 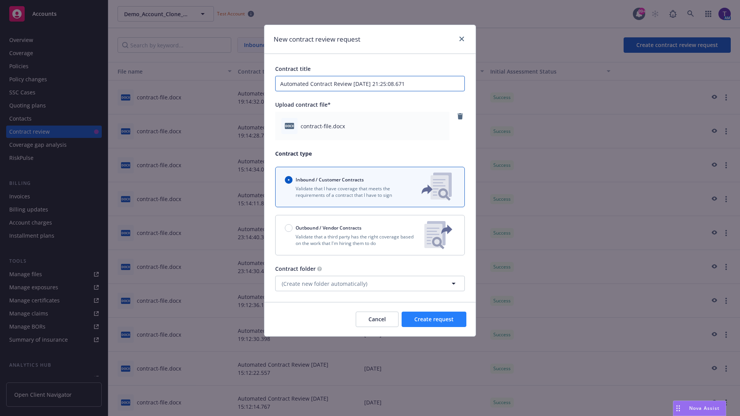 I want to click on span: Cancel, so click(x=377, y=319).